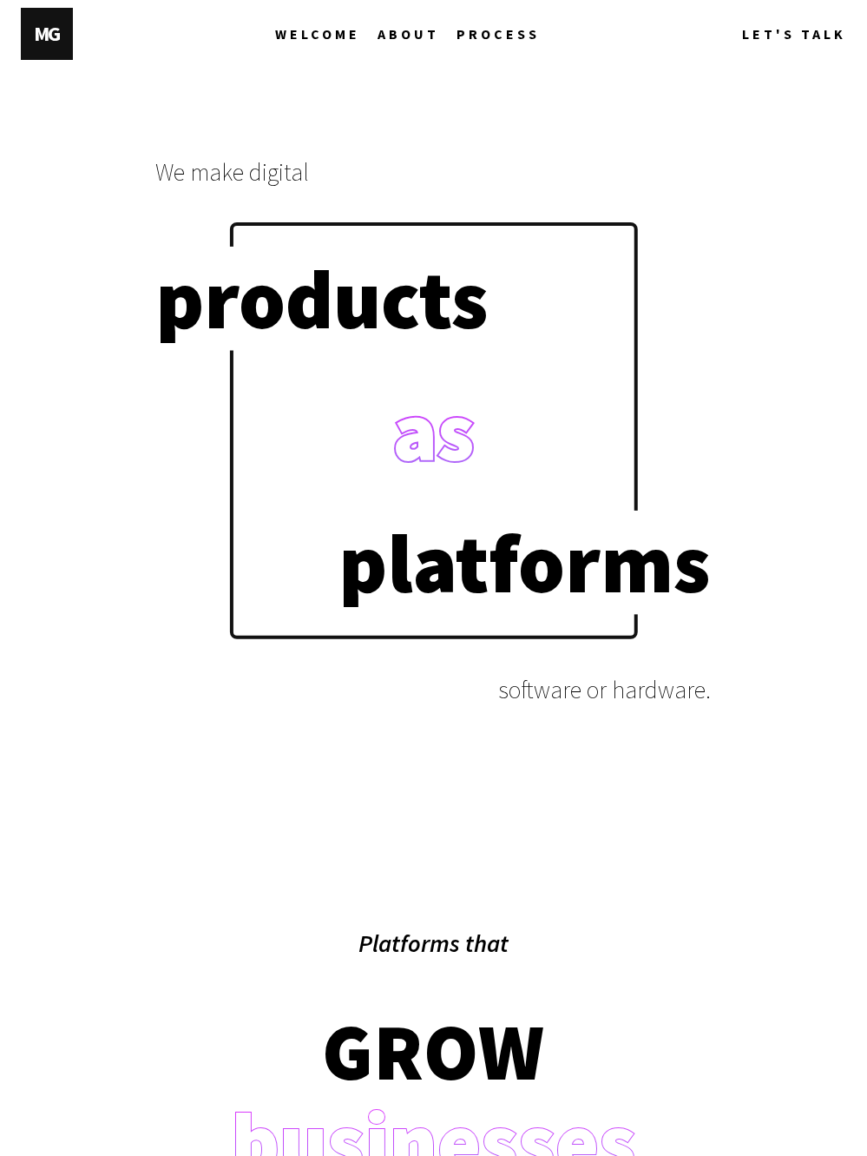 This screenshot has height=1156, width=867. I want to click on span: as, so click(433, 431).